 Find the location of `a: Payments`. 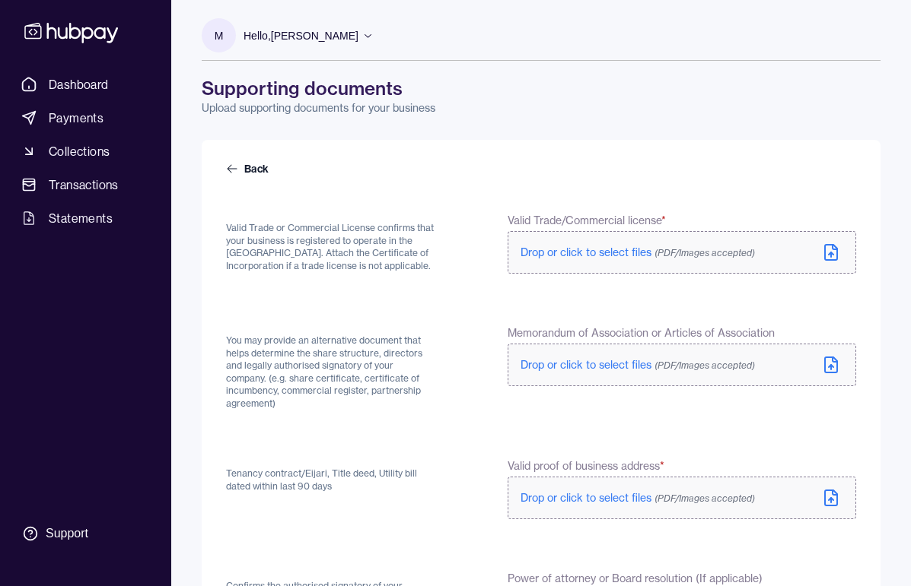

a: Payments is located at coordinates (85, 118).